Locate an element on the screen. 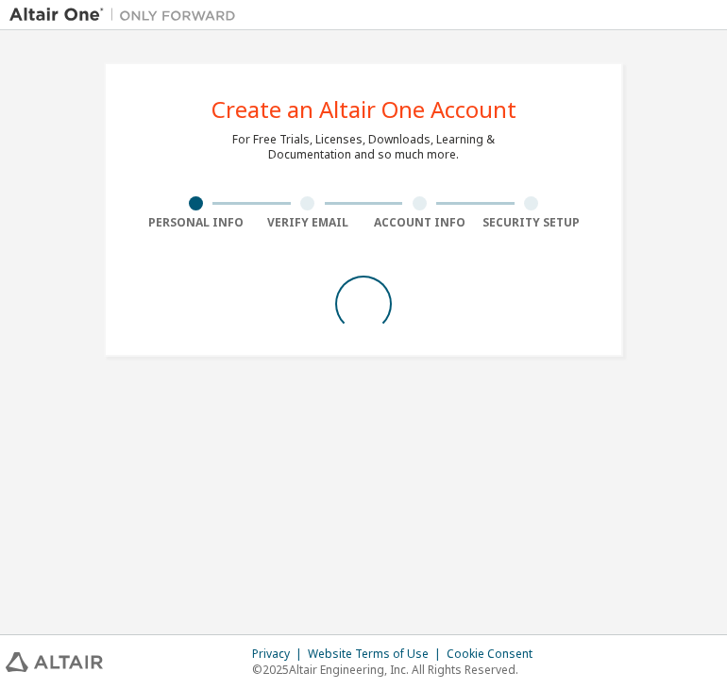 This screenshot has height=689, width=727. p: © 2025 Altair Engineering, Inc. All Rights Reserved. is located at coordinates (397, 669).